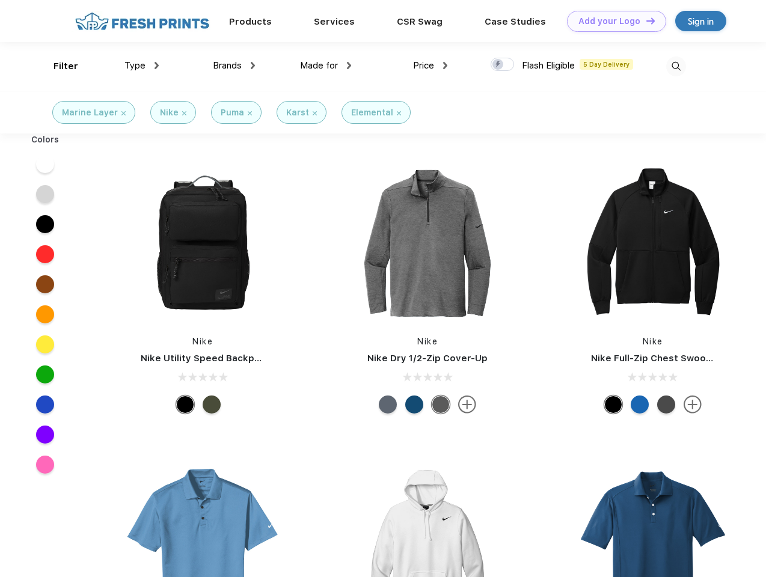 The image size is (766, 577). Describe the element at coordinates (90, 112) in the screenshot. I see `div: Marine Layer` at that location.